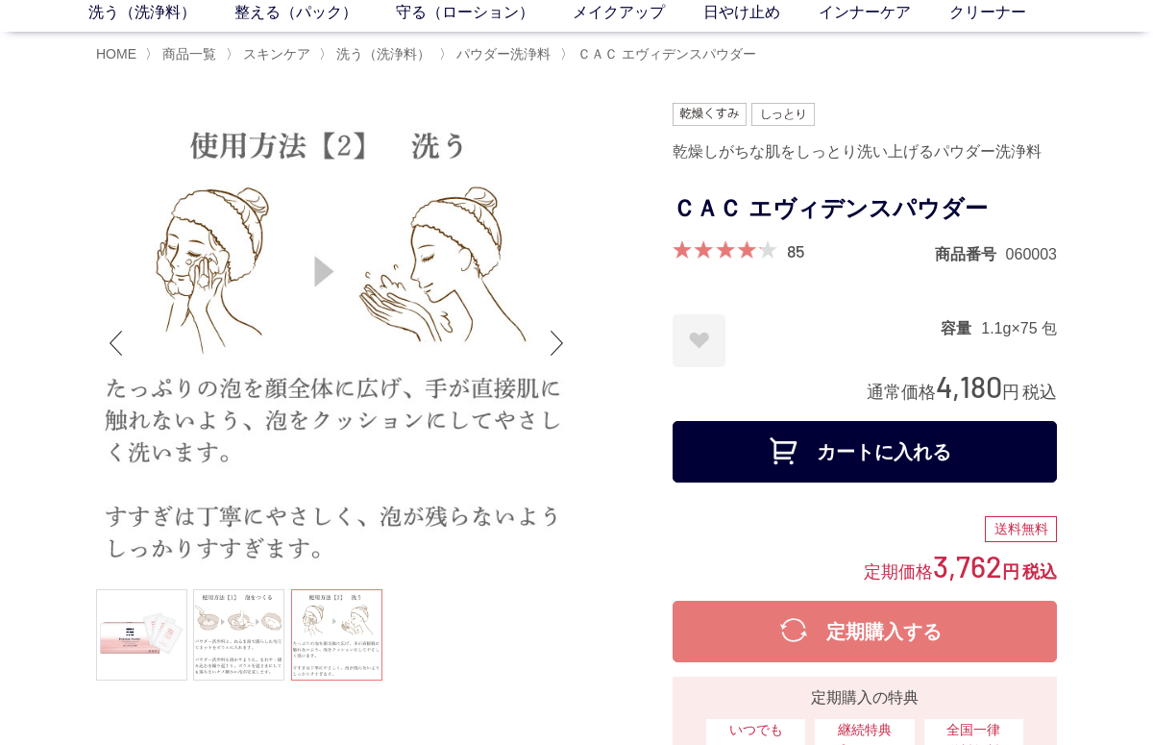  Describe the element at coordinates (189, 54) in the screenshot. I see `span: 商品一覧` at that location.